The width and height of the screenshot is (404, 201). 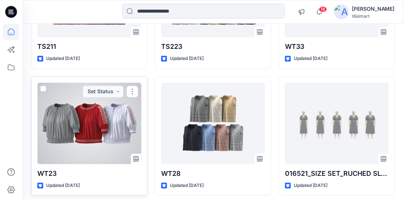 I want to click on p: WT23, so click(x=89, y=174).